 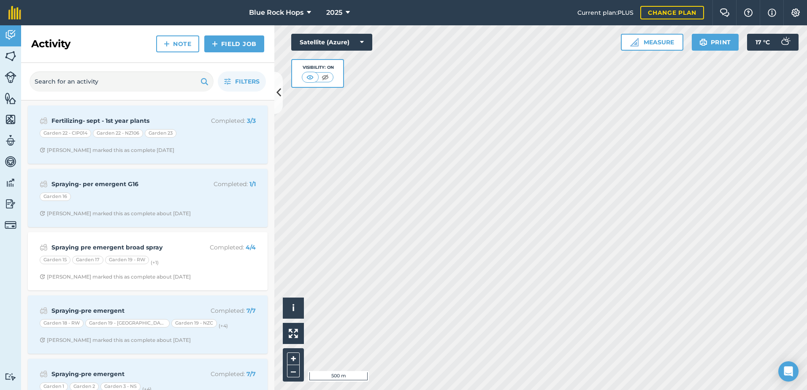 What do you see at coordinates (223, 326) in the screenshot?
I see `small: (+ 4 )` at bounding box center [223, 326].